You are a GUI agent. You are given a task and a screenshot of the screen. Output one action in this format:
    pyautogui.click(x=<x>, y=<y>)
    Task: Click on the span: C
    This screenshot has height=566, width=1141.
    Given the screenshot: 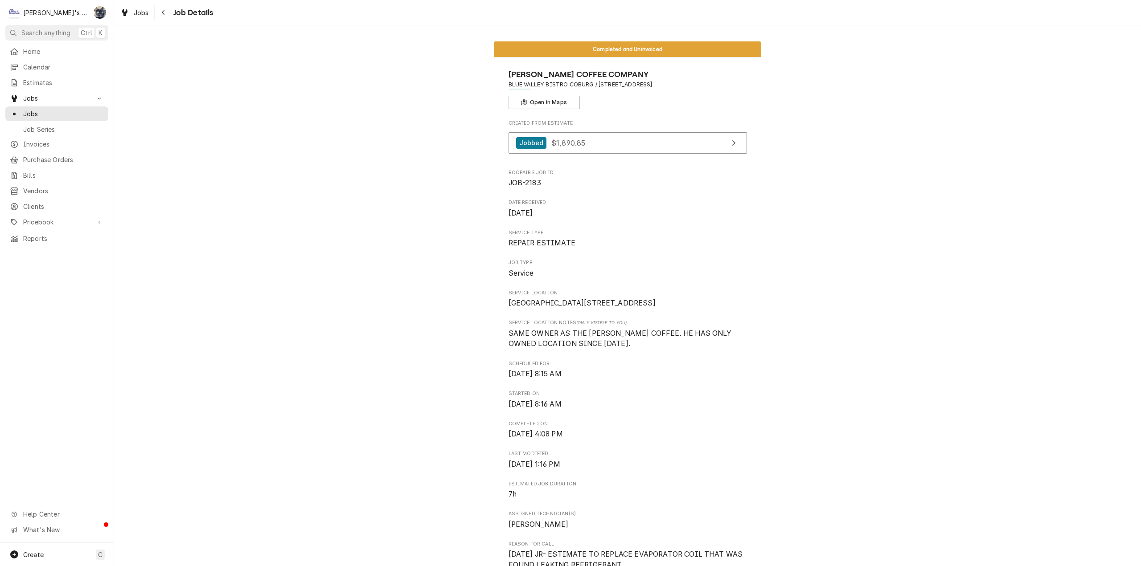 What is the action you would take?
    pyautogui.click(x=100, y=555)
    